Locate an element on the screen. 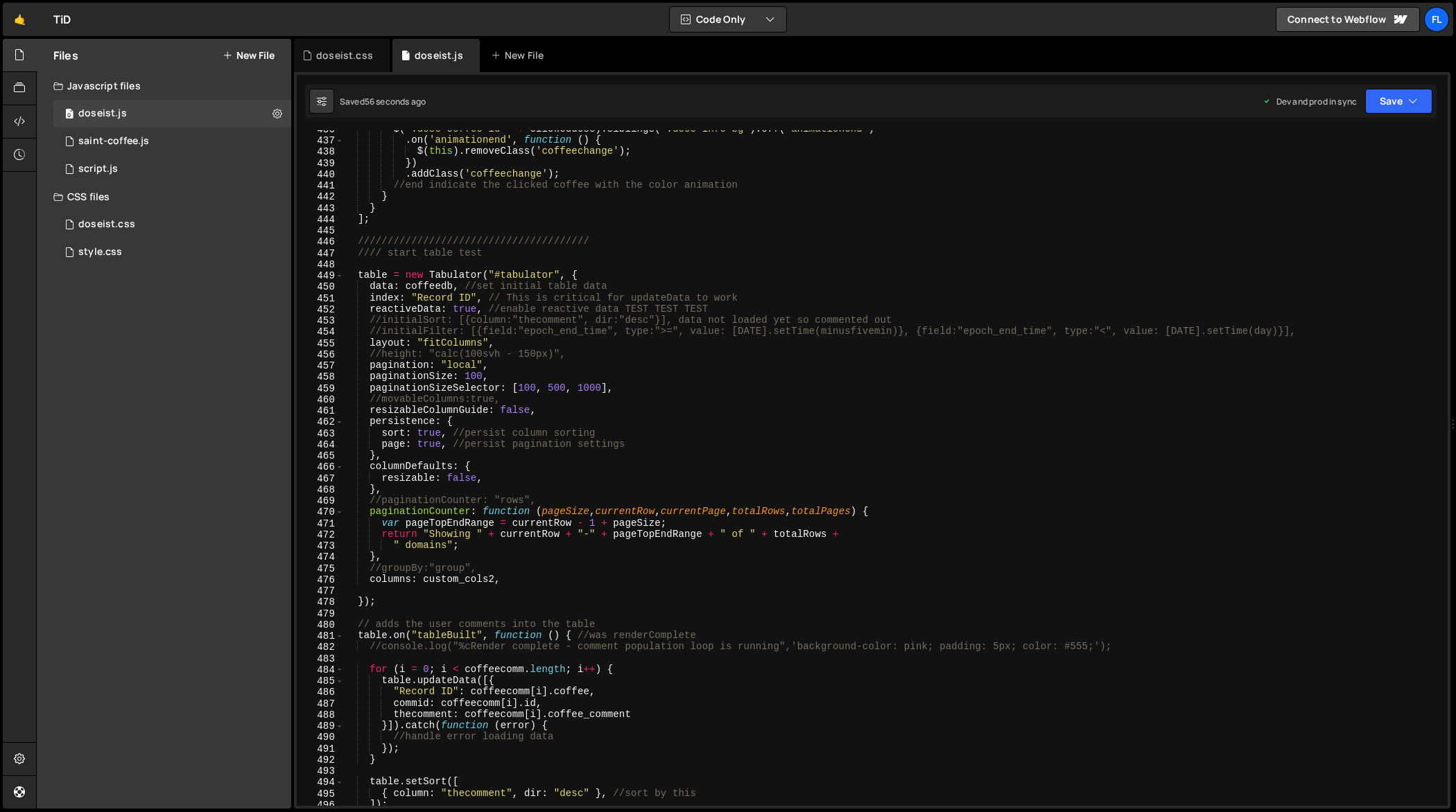  div: Saved is located at coordinates (383, 102).